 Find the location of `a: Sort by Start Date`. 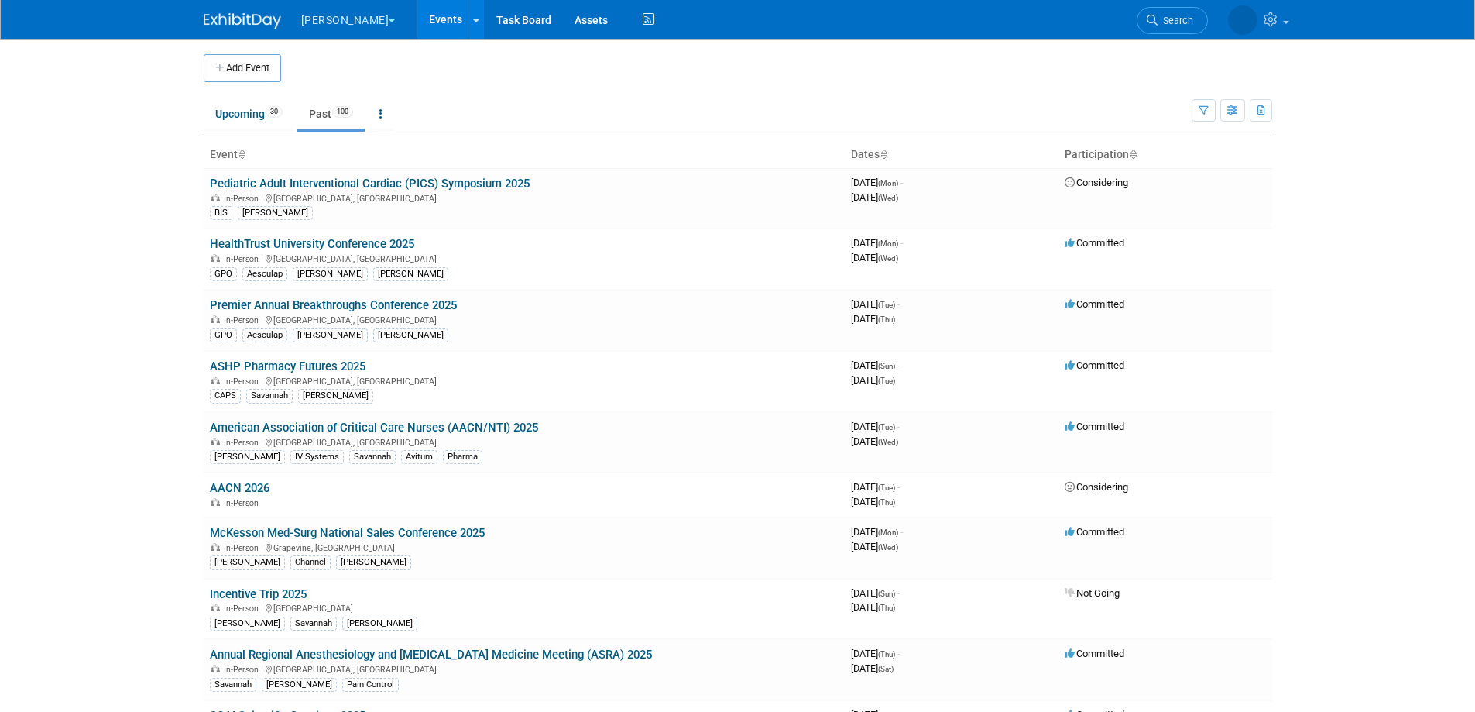

a: Sort by Start Date is located at coordinates (884, 154).